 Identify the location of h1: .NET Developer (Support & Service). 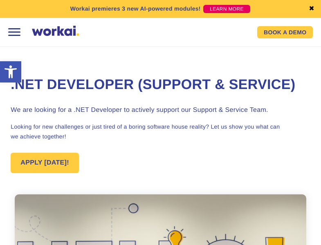
(160, 85).